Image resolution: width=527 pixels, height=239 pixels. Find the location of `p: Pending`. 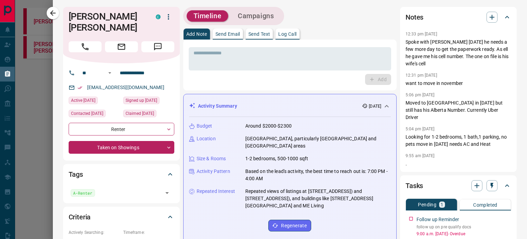

p: Pending is located at coordinates (427, 204).